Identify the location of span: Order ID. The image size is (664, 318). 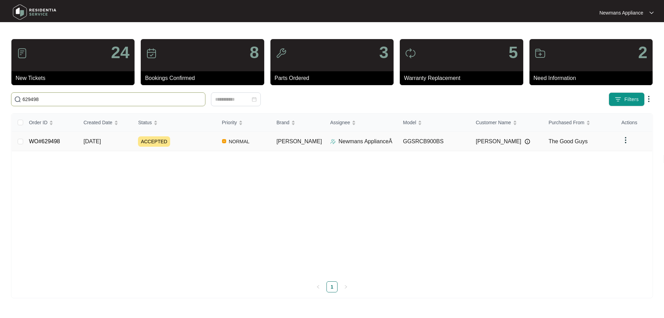
(38, 122).